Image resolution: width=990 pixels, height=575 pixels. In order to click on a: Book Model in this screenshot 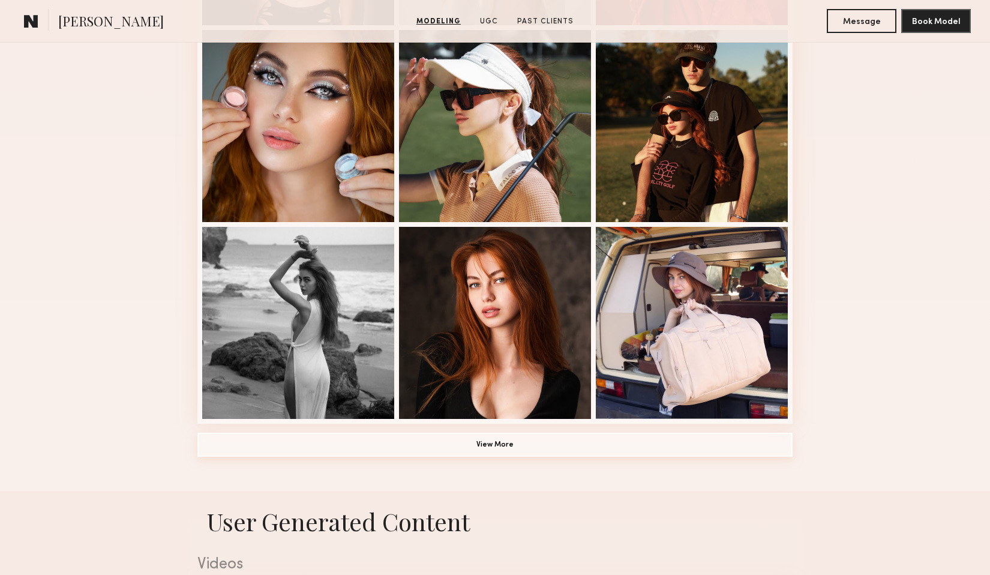, I will do `click(936, 20)`.